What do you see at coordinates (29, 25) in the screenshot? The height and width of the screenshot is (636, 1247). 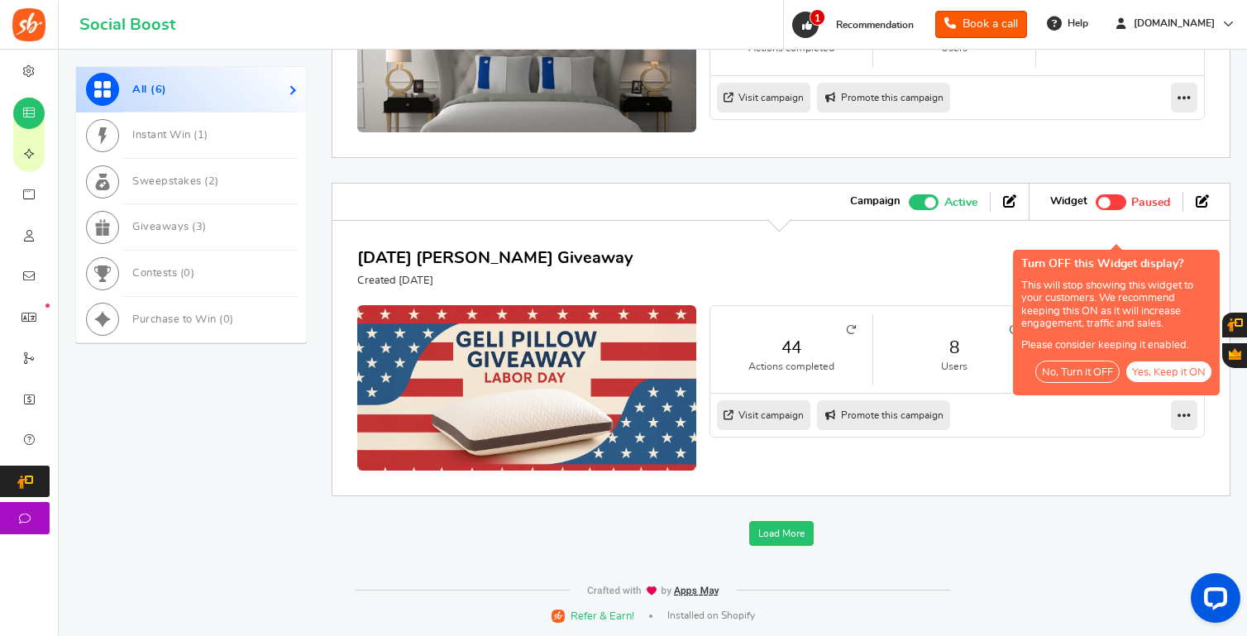 I see `img: Social Boost` at bounding box center [29, 25].